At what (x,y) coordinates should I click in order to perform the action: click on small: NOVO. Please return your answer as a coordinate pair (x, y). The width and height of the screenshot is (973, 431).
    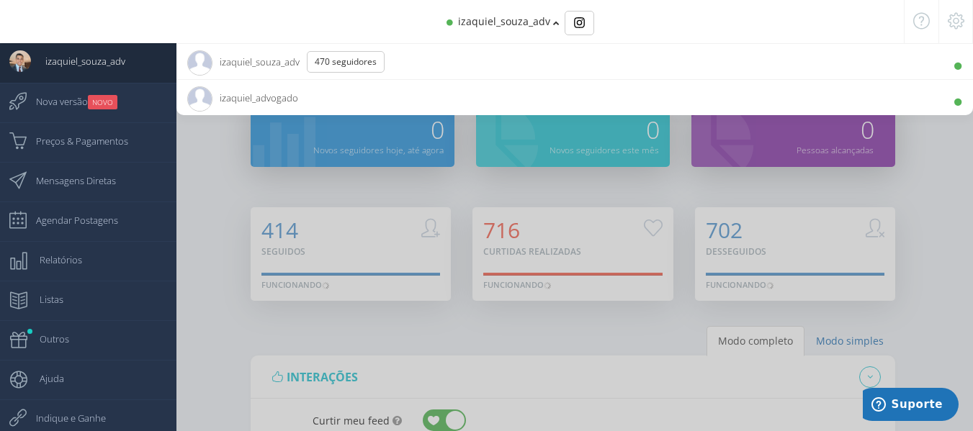
    Looking at the image, I should click on (102, 102).